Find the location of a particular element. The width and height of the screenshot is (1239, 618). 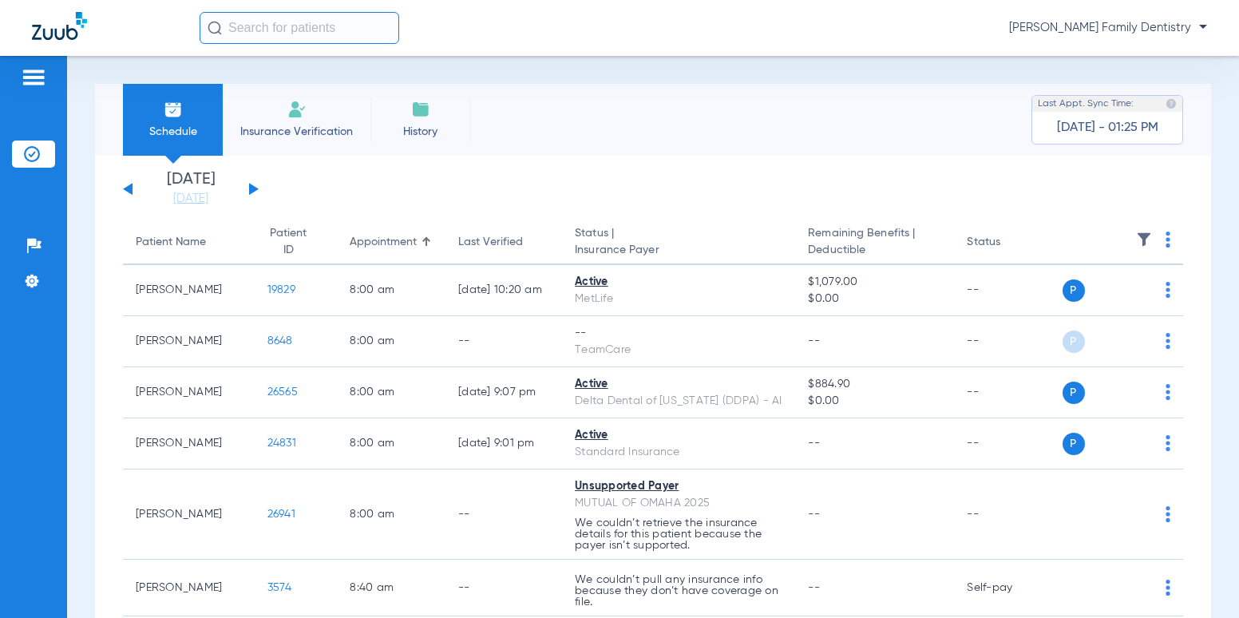

th: Status is located at coordinates (1007, 243).